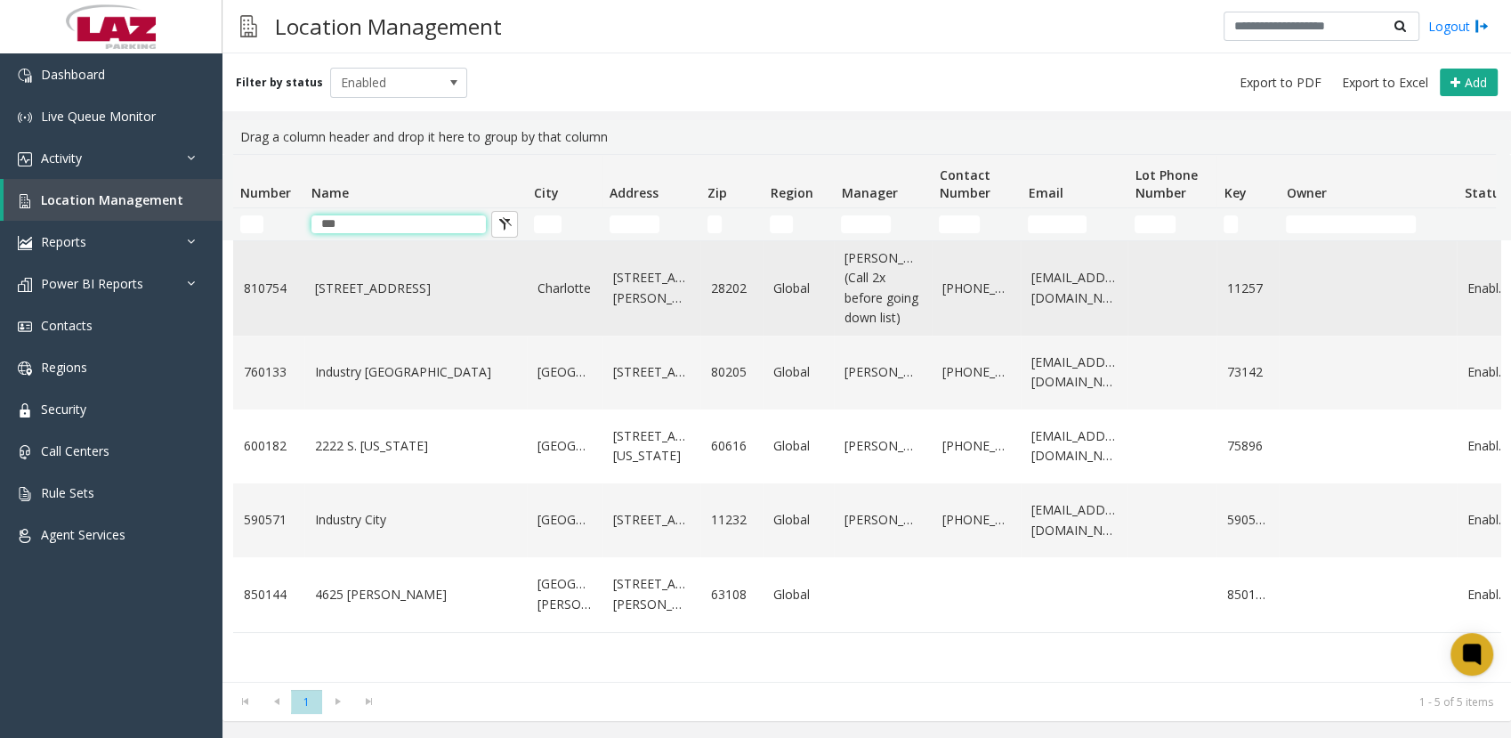 Image resolution: width=1511 pixels, height=738 pixels. I want to click on td: Email Filter, so click(1074, 224).